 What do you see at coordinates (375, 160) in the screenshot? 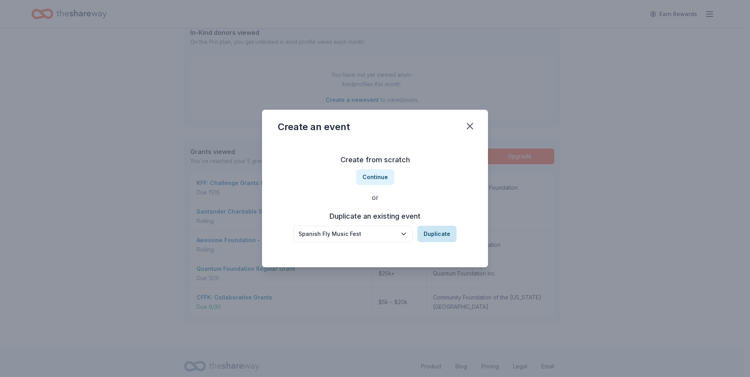
I see `h3: Create from scratch` at bounding box center [375, 160].